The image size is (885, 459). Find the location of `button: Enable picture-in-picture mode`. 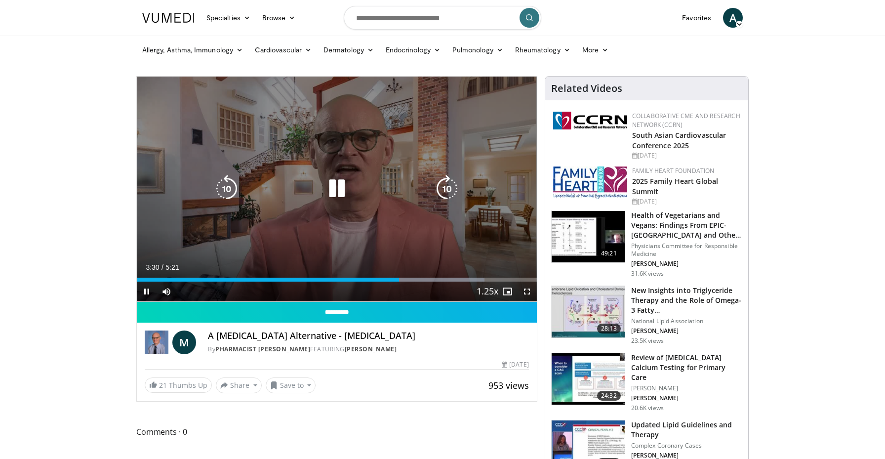

button: Enable picture-in-picture mode is located at coordinates (507, 291).